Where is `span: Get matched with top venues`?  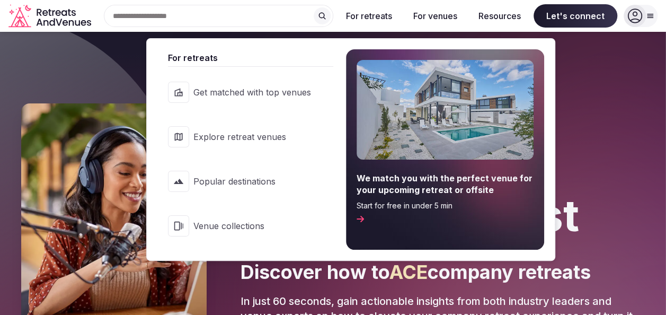
span: Get matched with top venues is located at coordinates (252, 92).